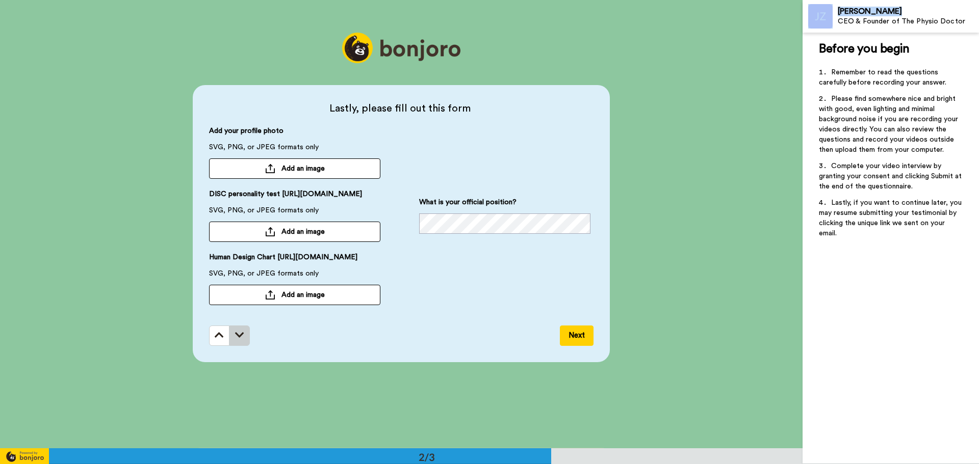  I want to click on span: Lastly, if you want to continue later, you may resume submitting your testimonial by clicking the..., so click(891, 218).